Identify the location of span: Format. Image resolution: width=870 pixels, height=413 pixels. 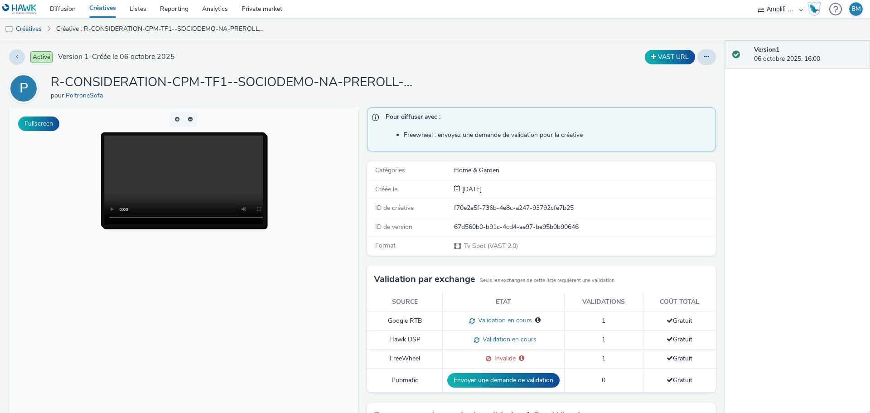
(385, 245).